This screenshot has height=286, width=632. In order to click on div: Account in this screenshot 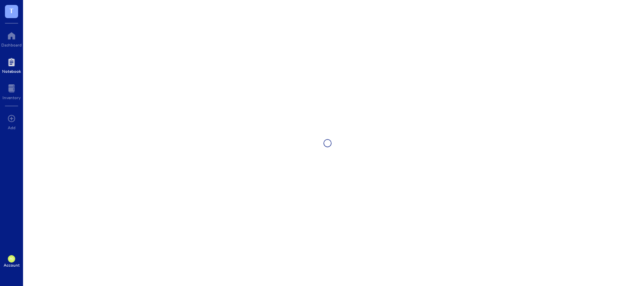, I will do `click(12, 265)`.